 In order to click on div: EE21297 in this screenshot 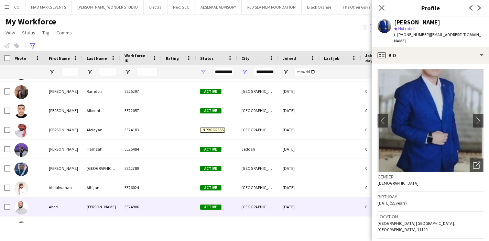, I will do `click(141, 226)`.